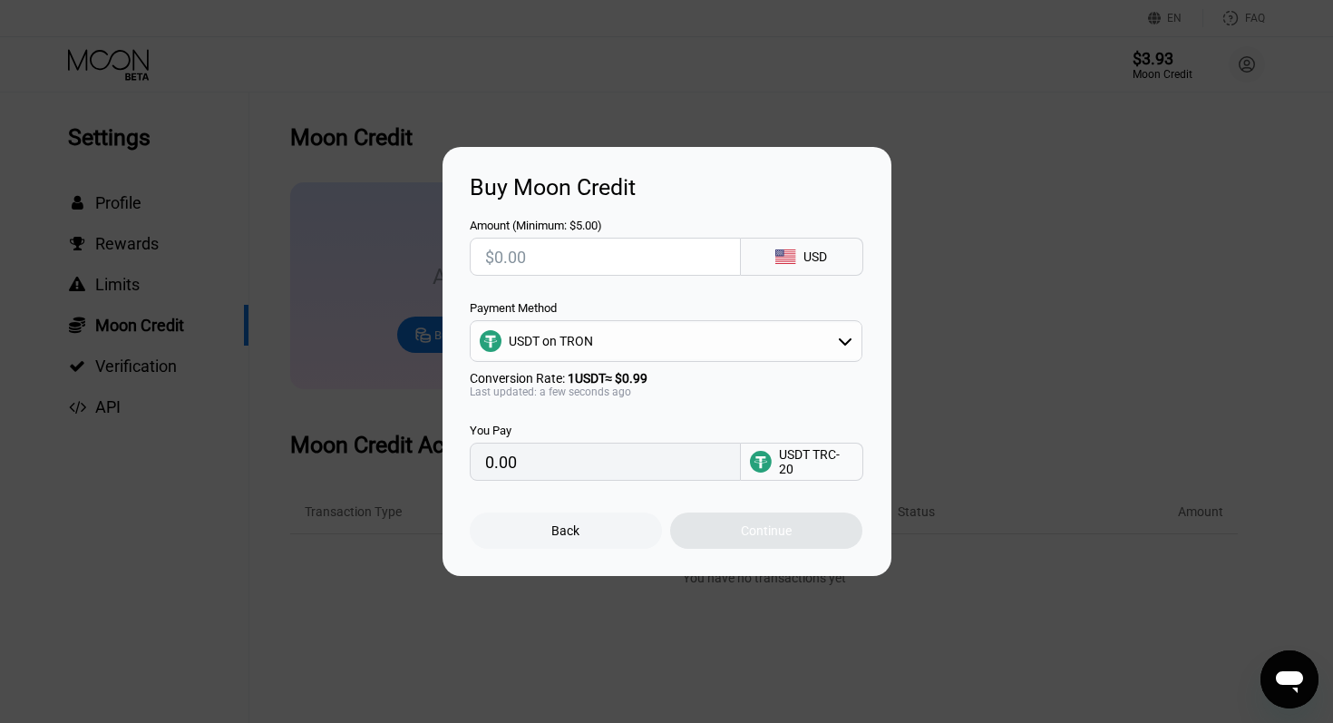 The width and height of the screenshot is (1333, 723). I want to click on div: Conversion Rate:, so click(665, 378).